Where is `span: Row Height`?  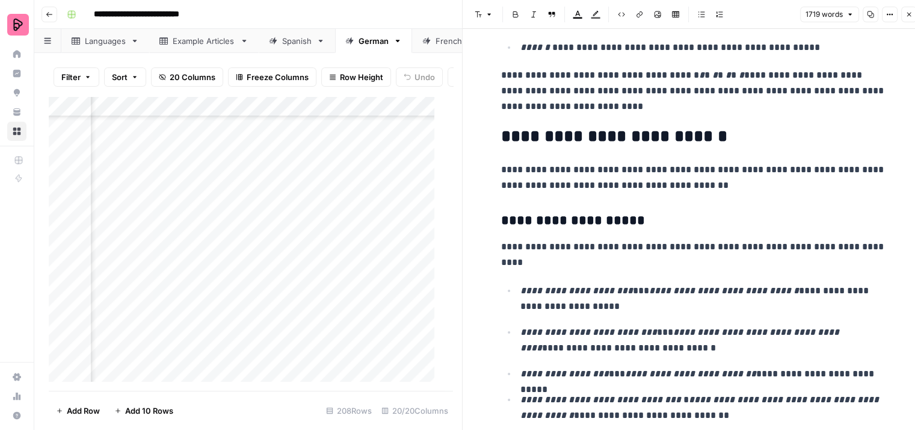
span: Row Height is located at coordinates (362, 77).